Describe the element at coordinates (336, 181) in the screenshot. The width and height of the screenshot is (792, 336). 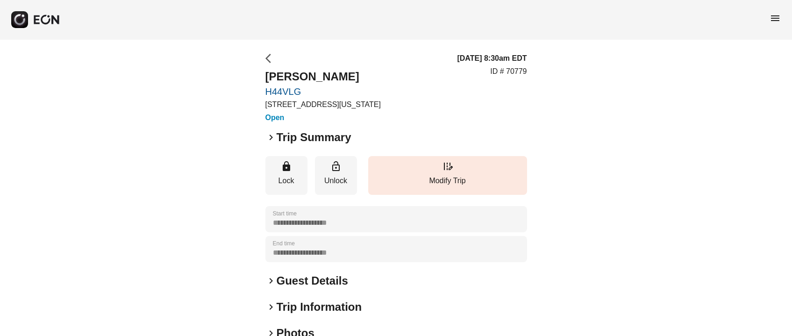
I see `p: Unlock` at that location.